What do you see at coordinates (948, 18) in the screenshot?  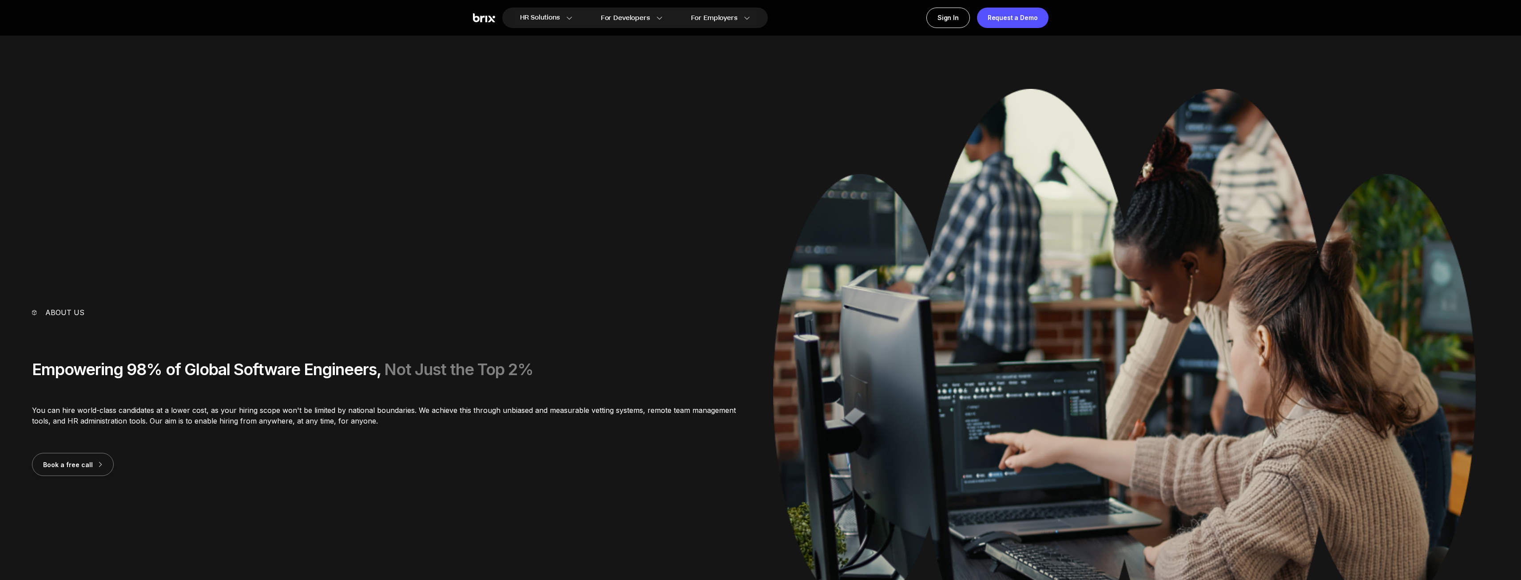 I see `a: Sign In` at bounding box center [948, 18].